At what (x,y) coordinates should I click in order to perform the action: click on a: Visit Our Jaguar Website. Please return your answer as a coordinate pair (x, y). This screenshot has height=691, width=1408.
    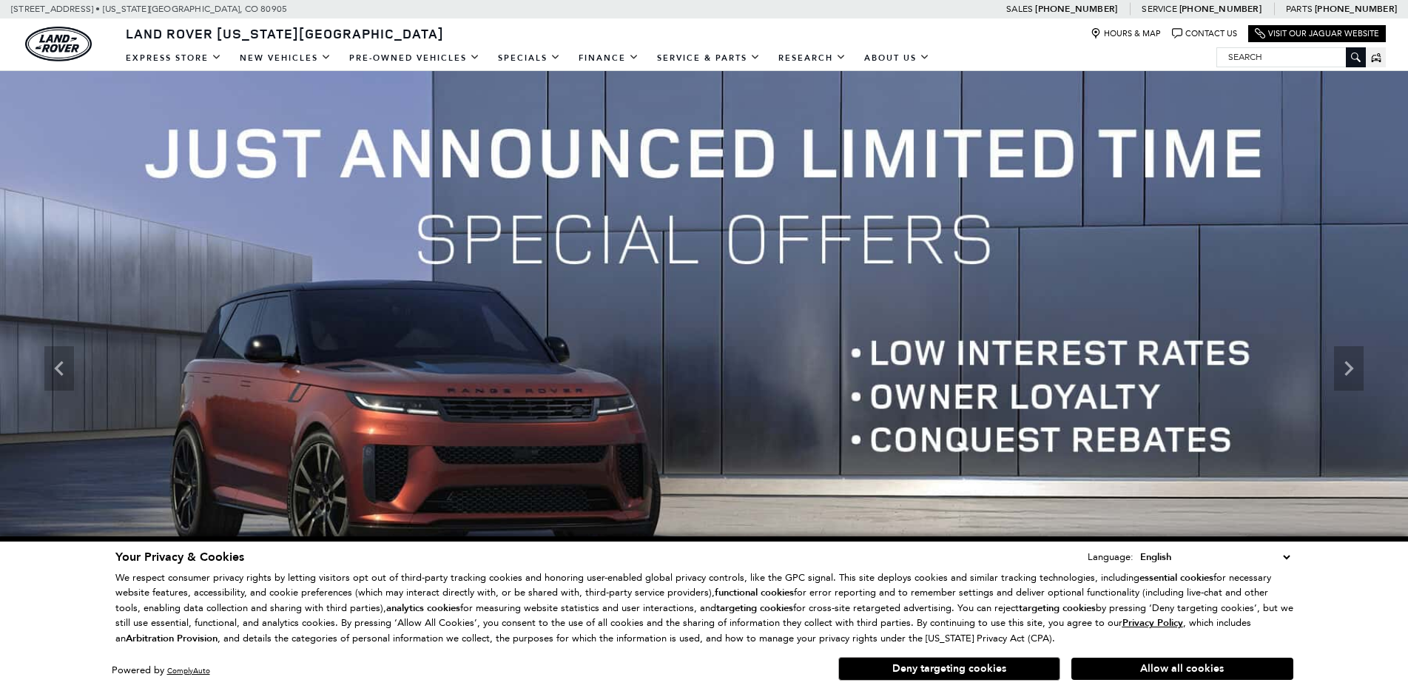
    Looking at the image, I should click on (1317, 33).